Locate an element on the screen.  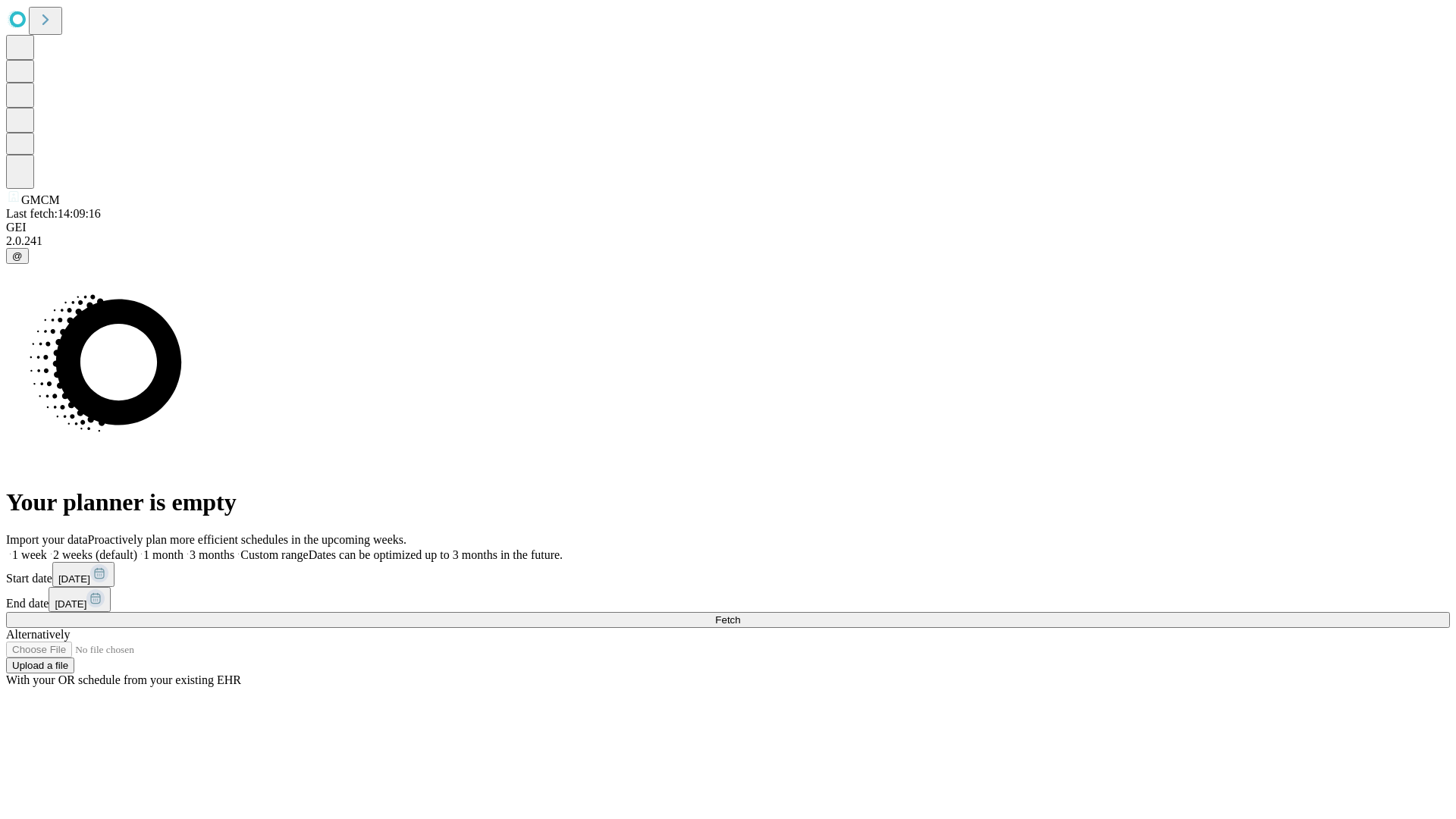
div: 2.0.241 is located at coordinates (728, 241).